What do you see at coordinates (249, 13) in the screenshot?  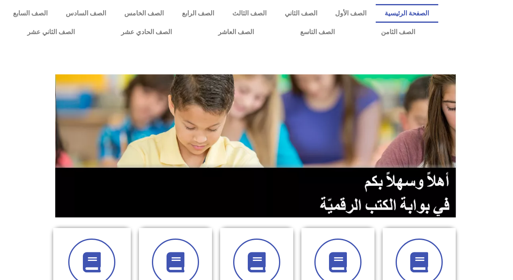 I see `a: الصف الثالث` at bounding box center [249, 13].